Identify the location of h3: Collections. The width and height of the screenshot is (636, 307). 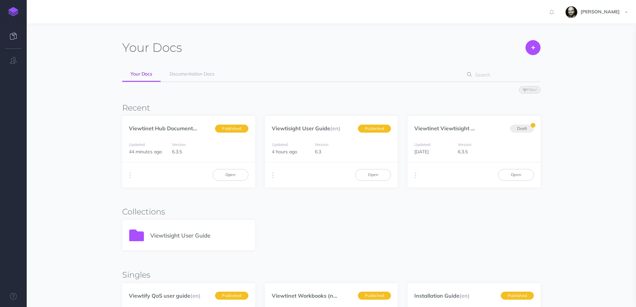
(331, 212).